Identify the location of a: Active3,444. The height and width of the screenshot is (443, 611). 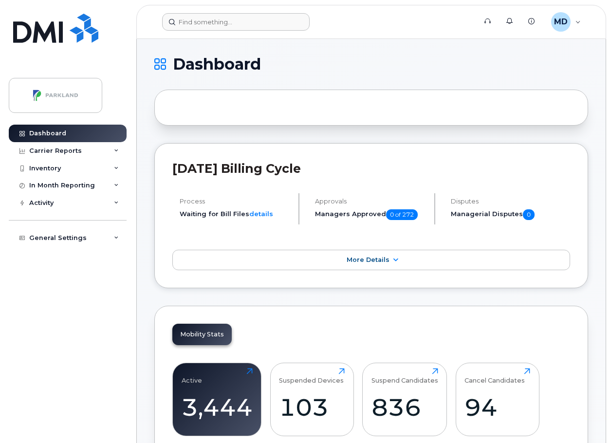
(217, 399).